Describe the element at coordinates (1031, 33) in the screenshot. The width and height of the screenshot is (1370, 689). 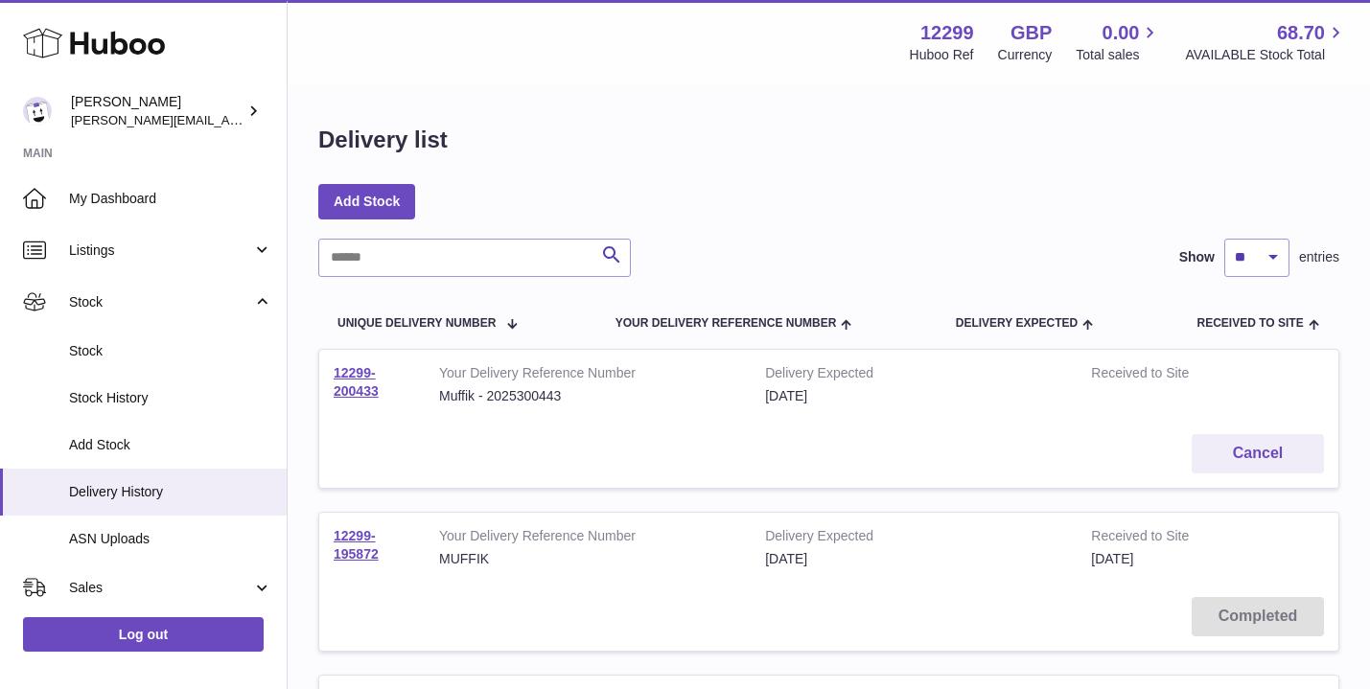
I see `strong: GBP` at that location.